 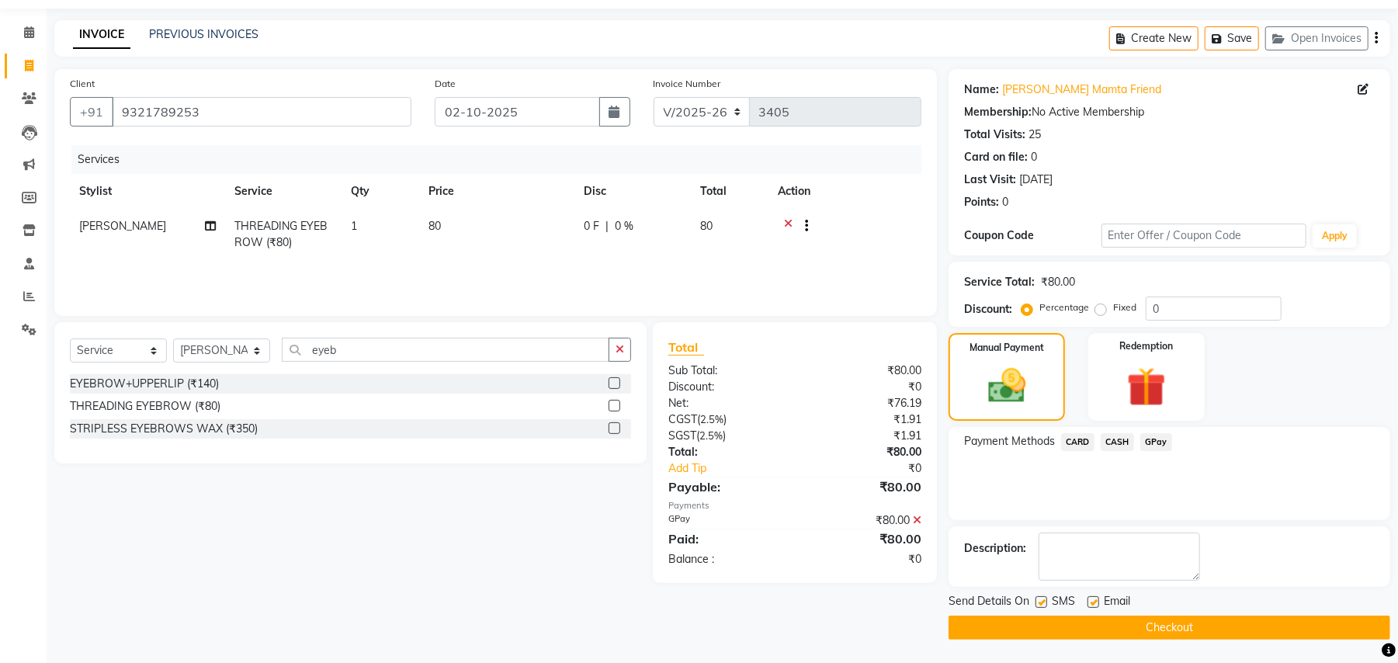 What do you see at coordinates (1317, 38) in the screenshot?
I see `button: Open Invoices` at bounding box center [1317, 38].